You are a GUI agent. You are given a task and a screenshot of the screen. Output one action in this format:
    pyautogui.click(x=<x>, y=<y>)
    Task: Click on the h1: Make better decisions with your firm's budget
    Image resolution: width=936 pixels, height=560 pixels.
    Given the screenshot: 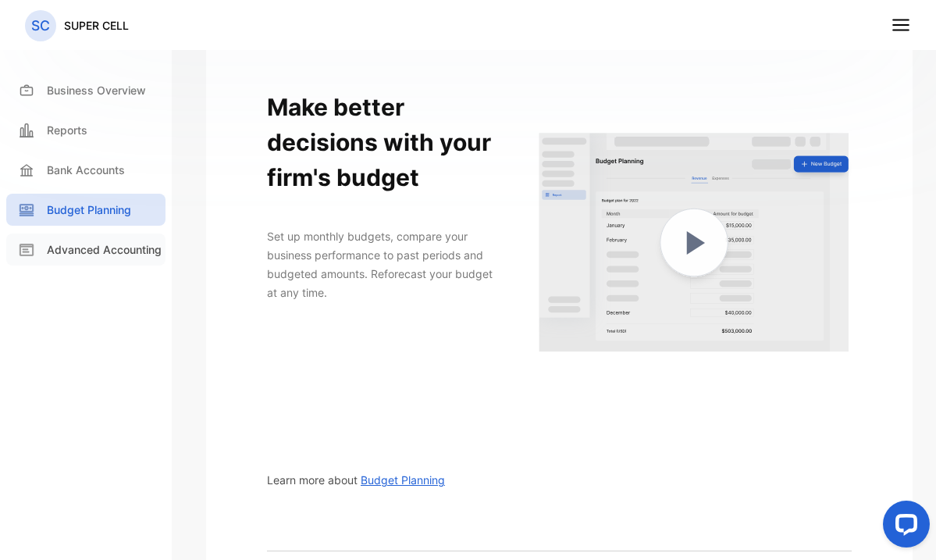 What is the action you would take?
    pyautogui.click(x=386, y=142)
    